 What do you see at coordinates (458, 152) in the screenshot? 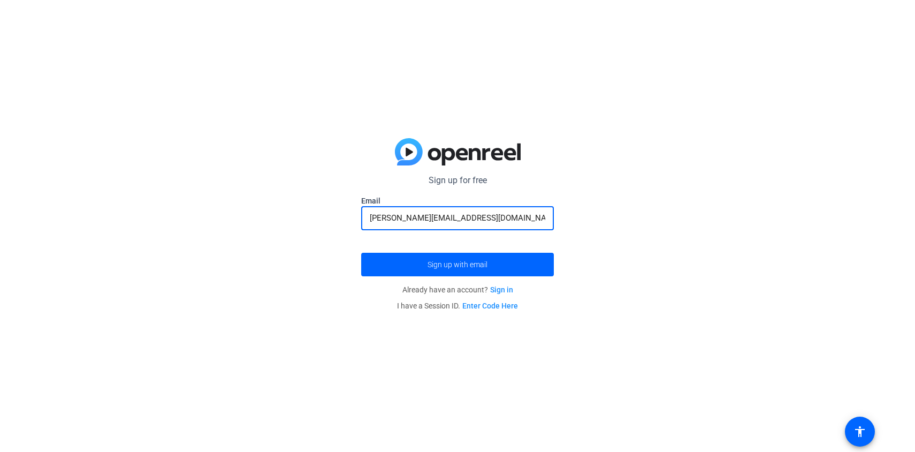
I see `img: blue-gradient.svg` at bounding box center [458, 152].